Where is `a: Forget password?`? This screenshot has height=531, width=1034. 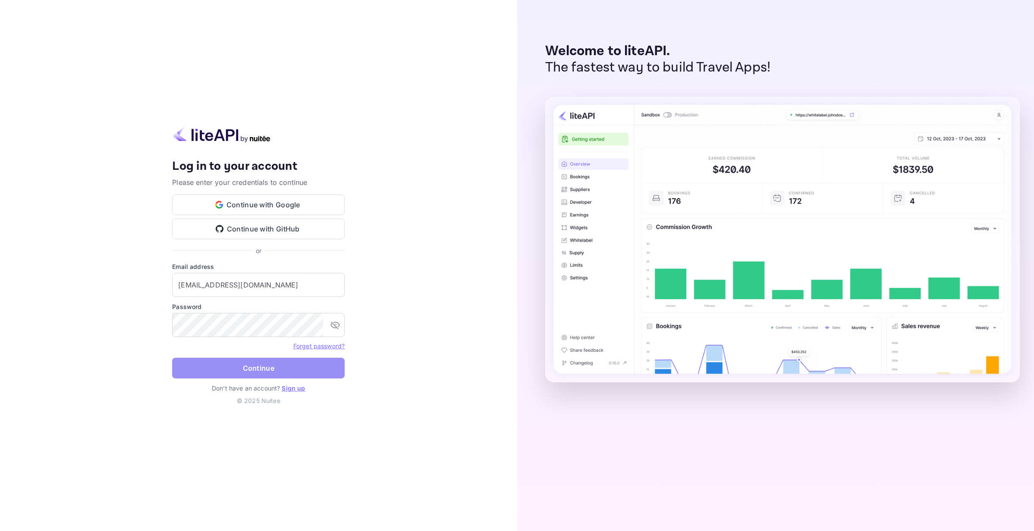
a: Forget password? is located at coordinates (319, 346).